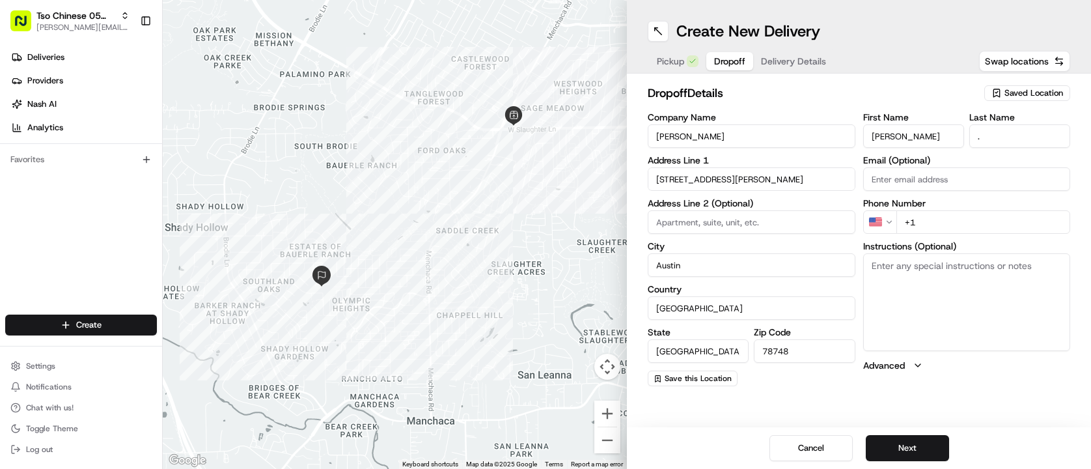 The image size is (1091, 469). What do you see at coordinates (45, 128) in the screenshot?
I see `span: Analytics` at bounding box center [45, 128].